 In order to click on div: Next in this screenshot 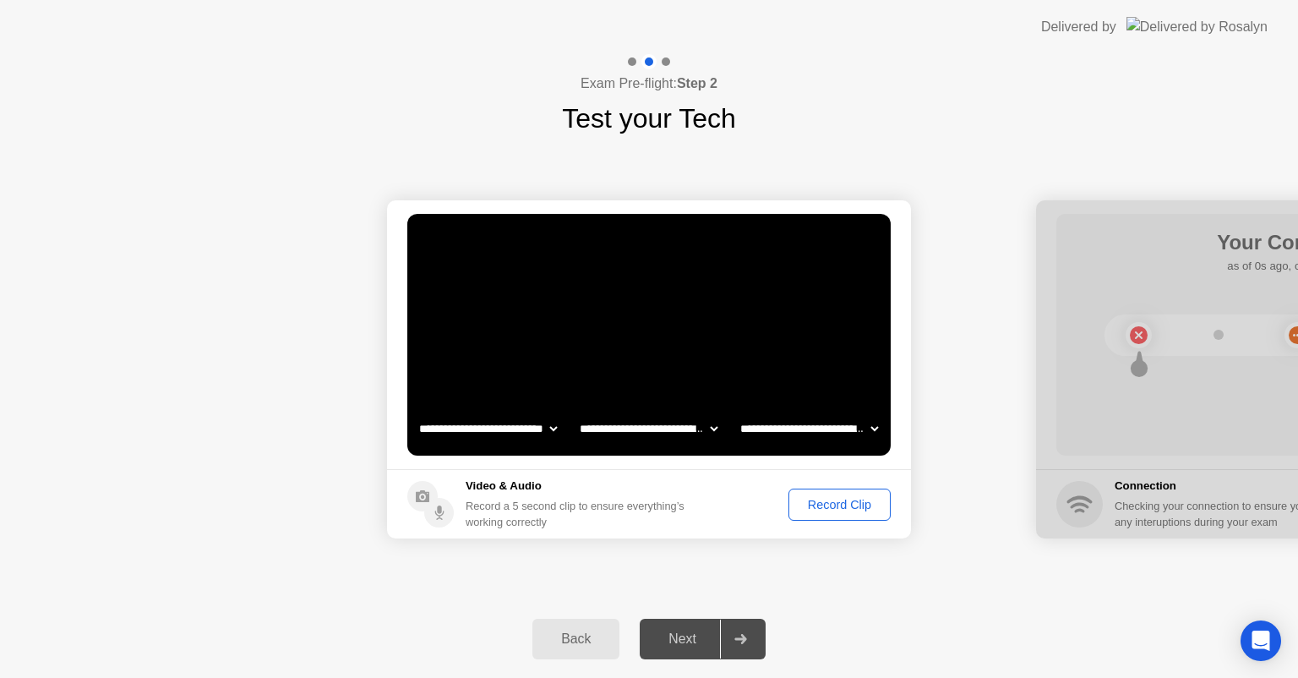, I will do `click(682, 639)`.